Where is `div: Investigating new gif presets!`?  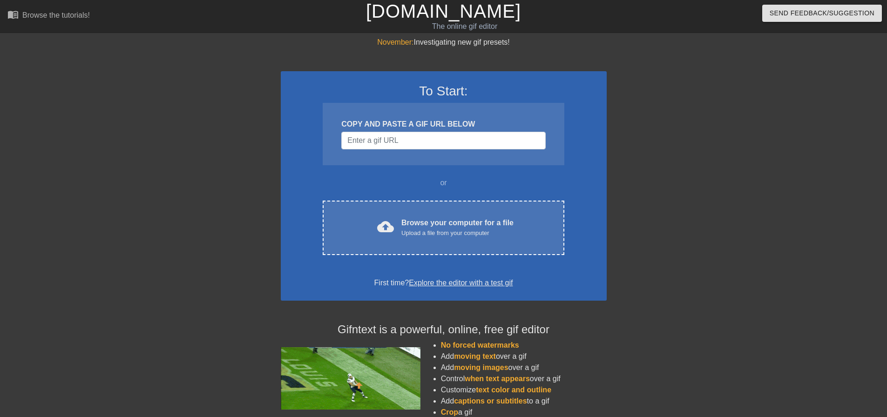
div: Investigating new gif presets! is located at coordinates (444, 42).